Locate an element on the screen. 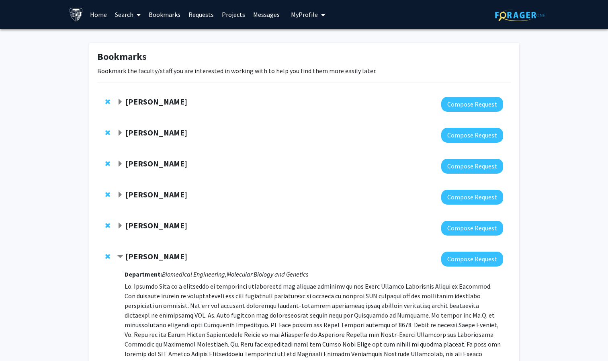 This screenshot has height=361, width=608. a: Messages is located at coordinates (267, 14).